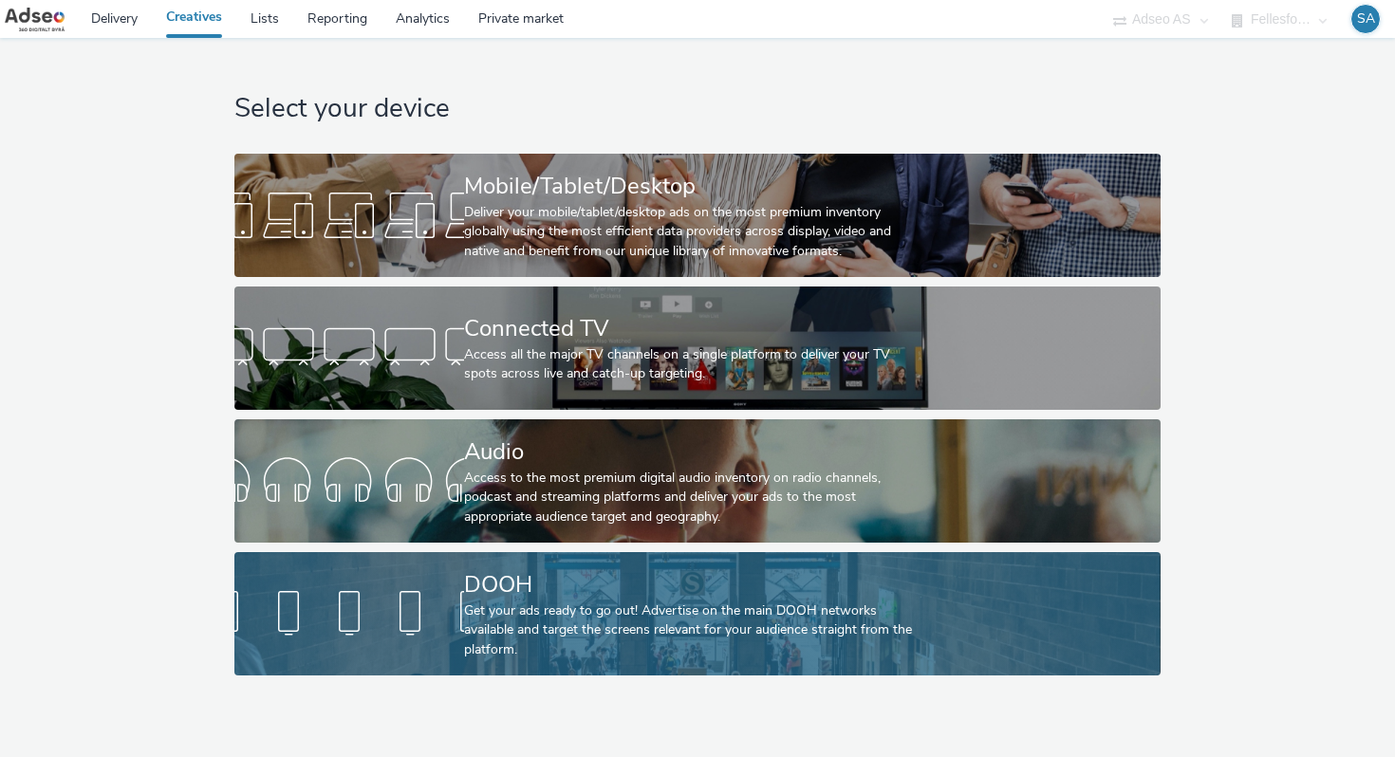 The image size is (1395, 757). Describe the element at coordinates (696, 215) in the screenshot. I see `a: Mobile/Tablet/DesktopDeliver your mobile/tablet/desktop ads on the most premium inventory globall...` at that location.